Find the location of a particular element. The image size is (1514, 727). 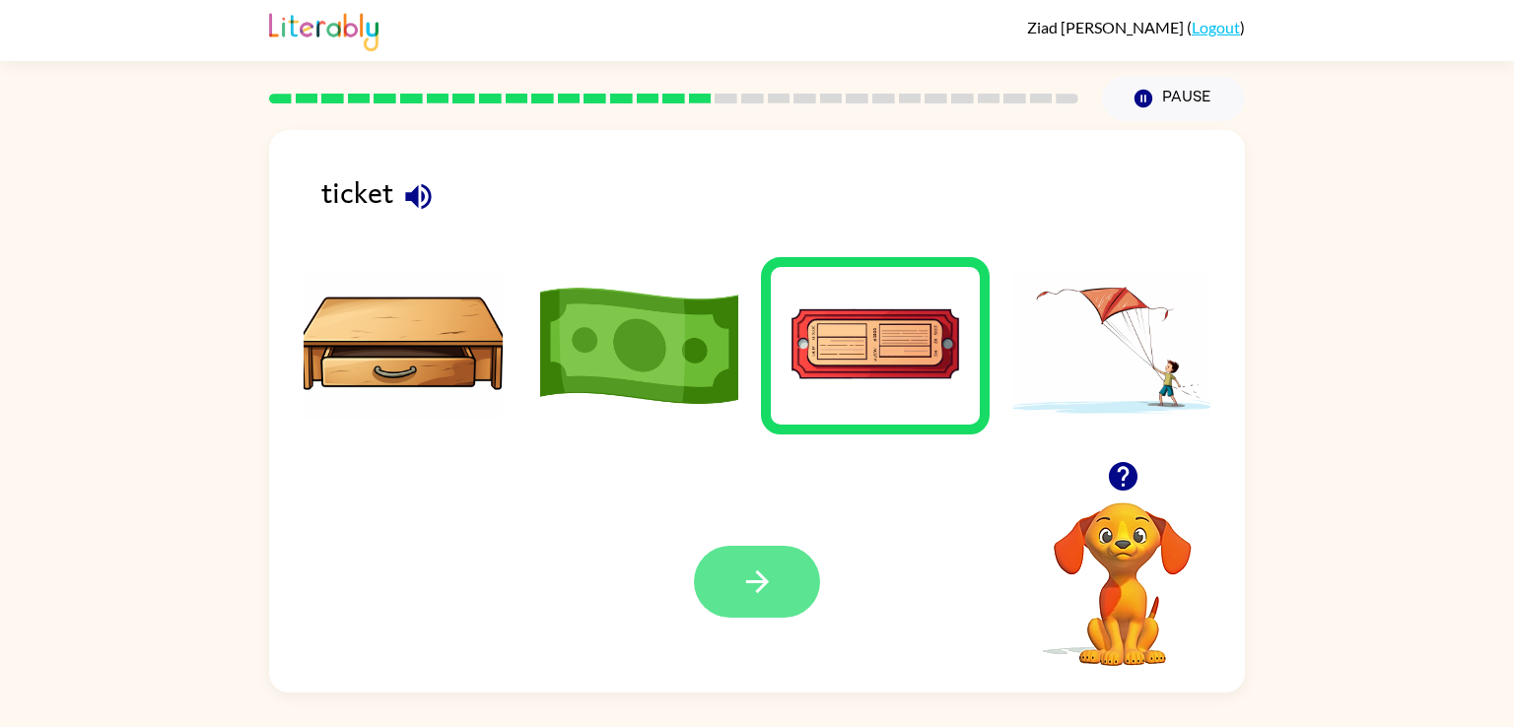

img: Answer choice 1 is located at coordinates (403, 346).